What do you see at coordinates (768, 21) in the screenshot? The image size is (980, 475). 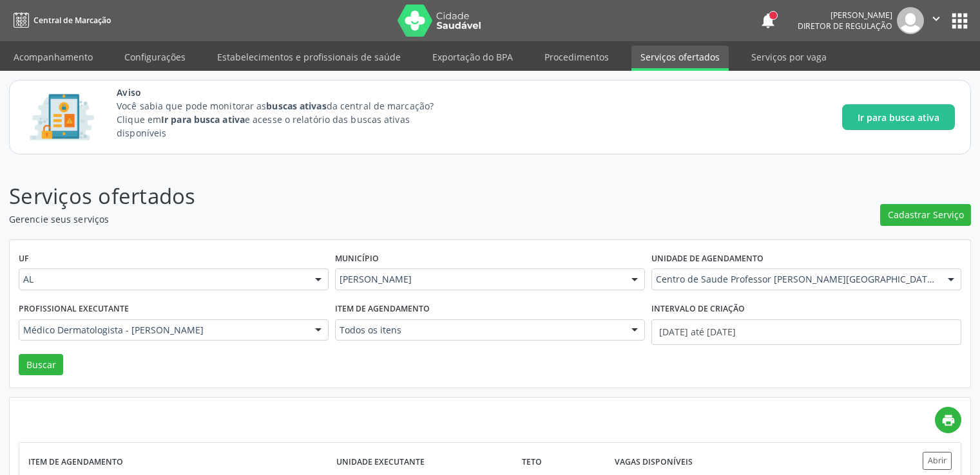 I see `button: notifications` at bounding box center [768, 21].